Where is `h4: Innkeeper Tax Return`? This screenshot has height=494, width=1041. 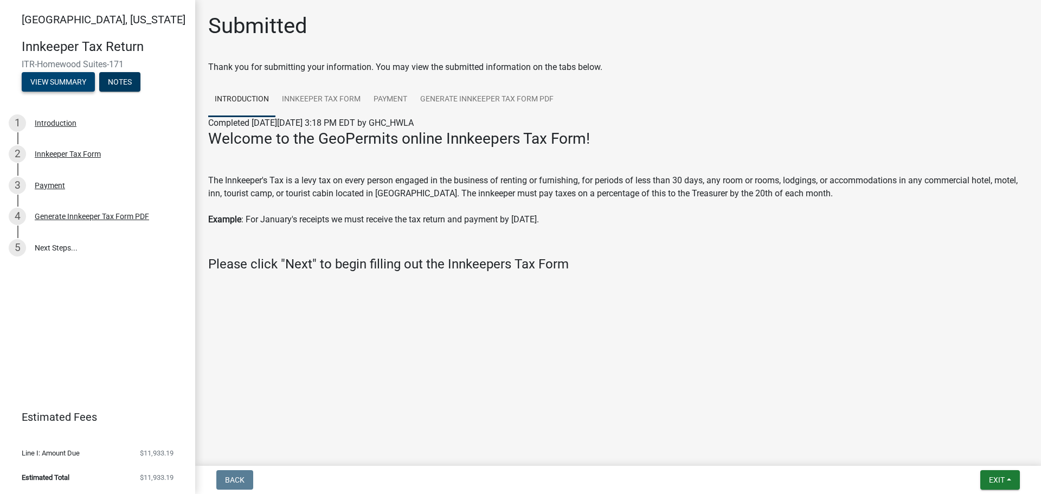
h4: Innkeeper Tax Return is located at coordinates (104, 47).